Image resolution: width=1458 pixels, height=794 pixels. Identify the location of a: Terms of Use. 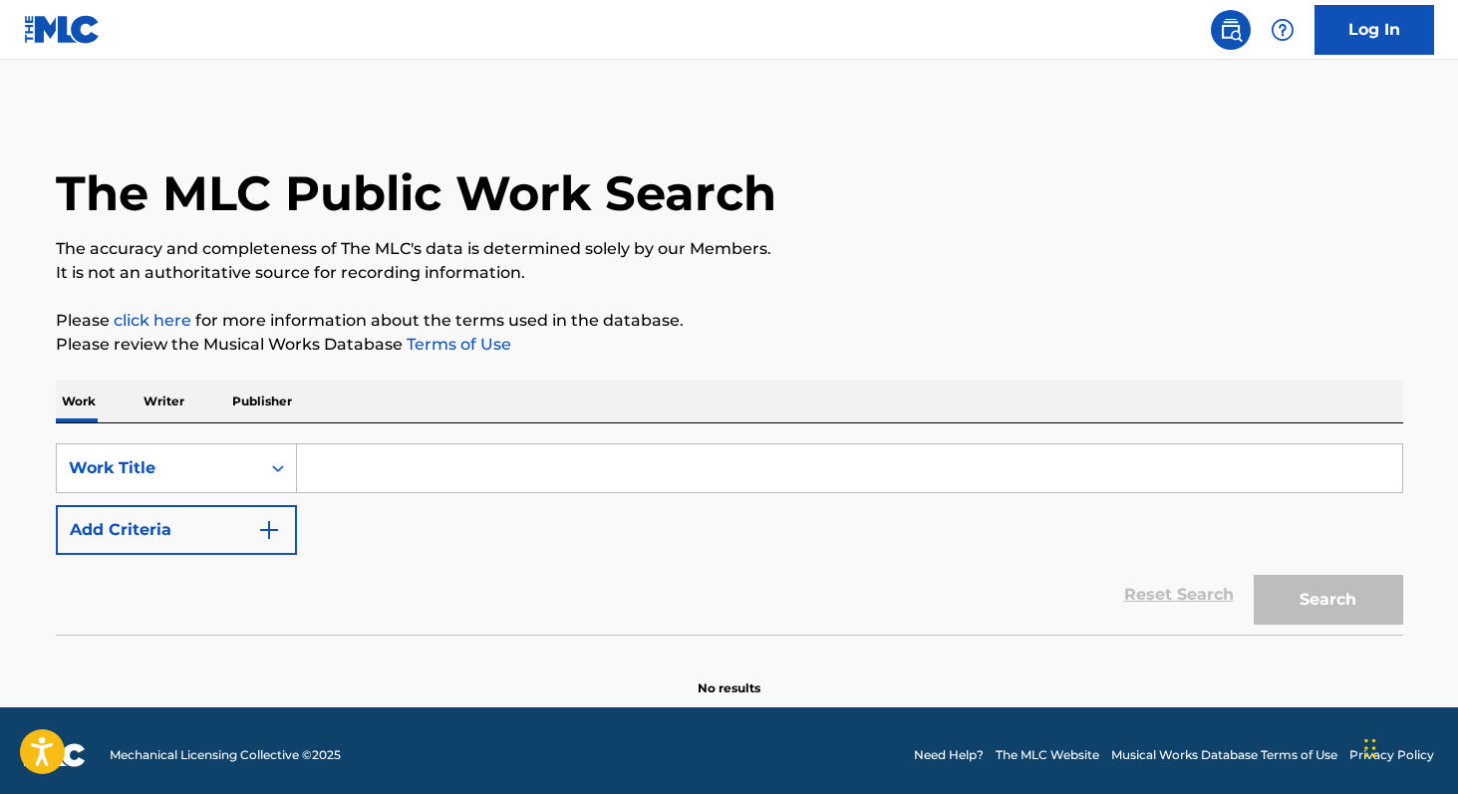
(456, 344).